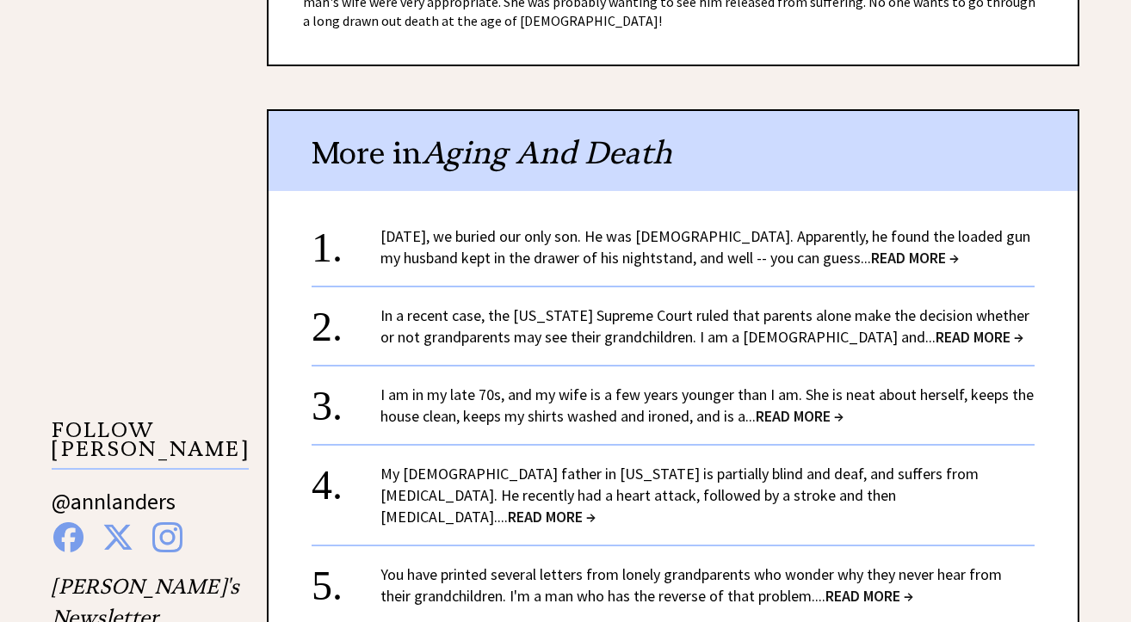  What do you see at coordinates (547, 152) in the screenshot?
I see `span: Aging And Death` at bounding box center [547, 152].